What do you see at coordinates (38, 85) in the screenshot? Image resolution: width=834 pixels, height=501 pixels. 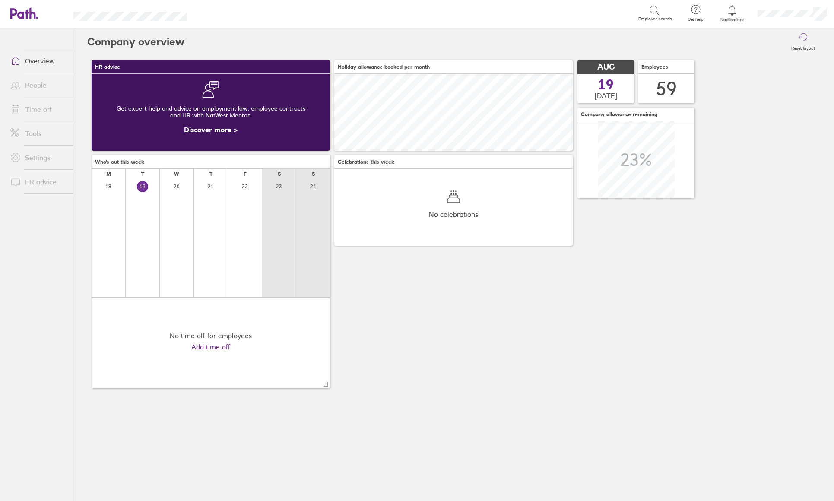 I see `a: People` at bounding box center [38, 85].